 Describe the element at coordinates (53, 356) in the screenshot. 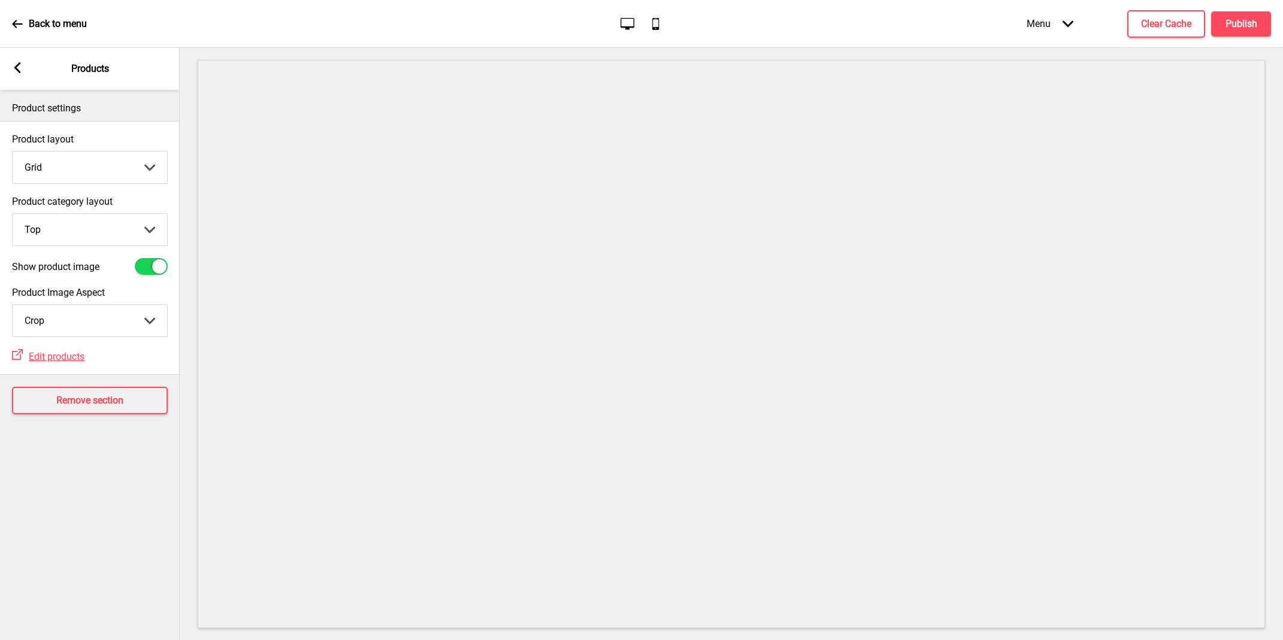

I see `a: Edit products` at that location.